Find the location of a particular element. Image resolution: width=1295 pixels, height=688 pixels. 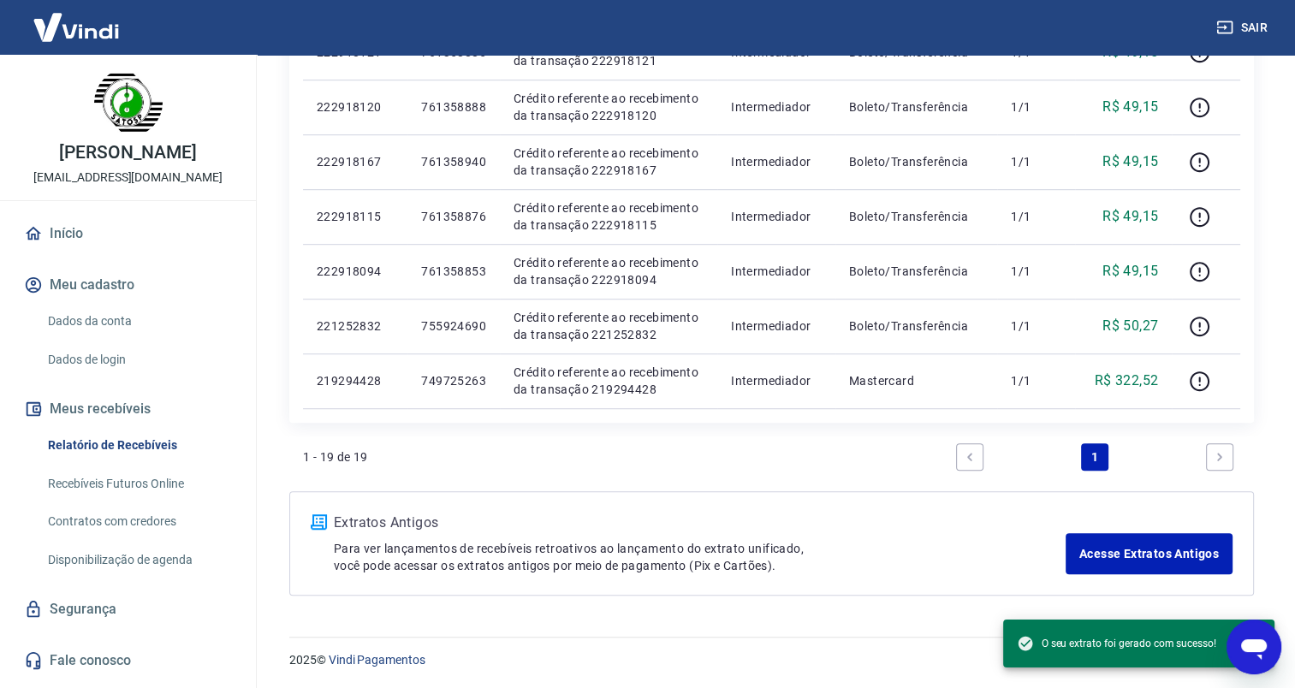

p: 222918115 is located at coordinates (355, 217).